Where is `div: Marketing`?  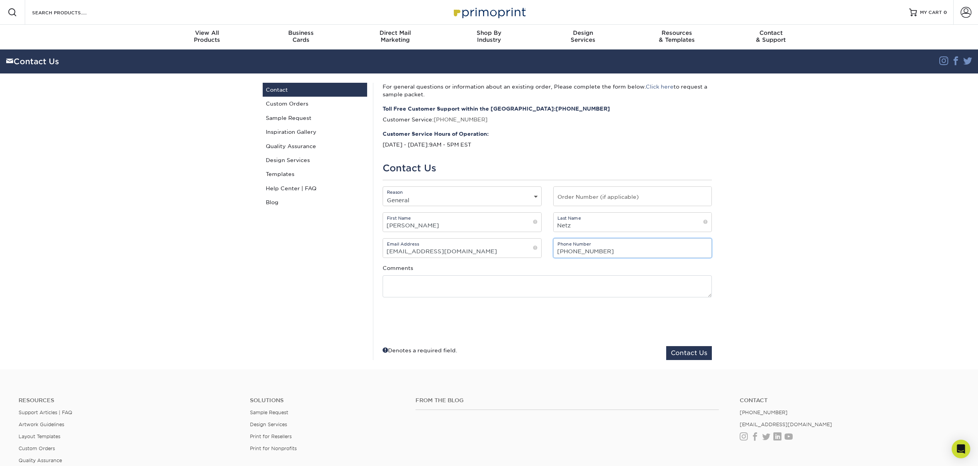
div: Marketing is located at coordinates (395, 36).